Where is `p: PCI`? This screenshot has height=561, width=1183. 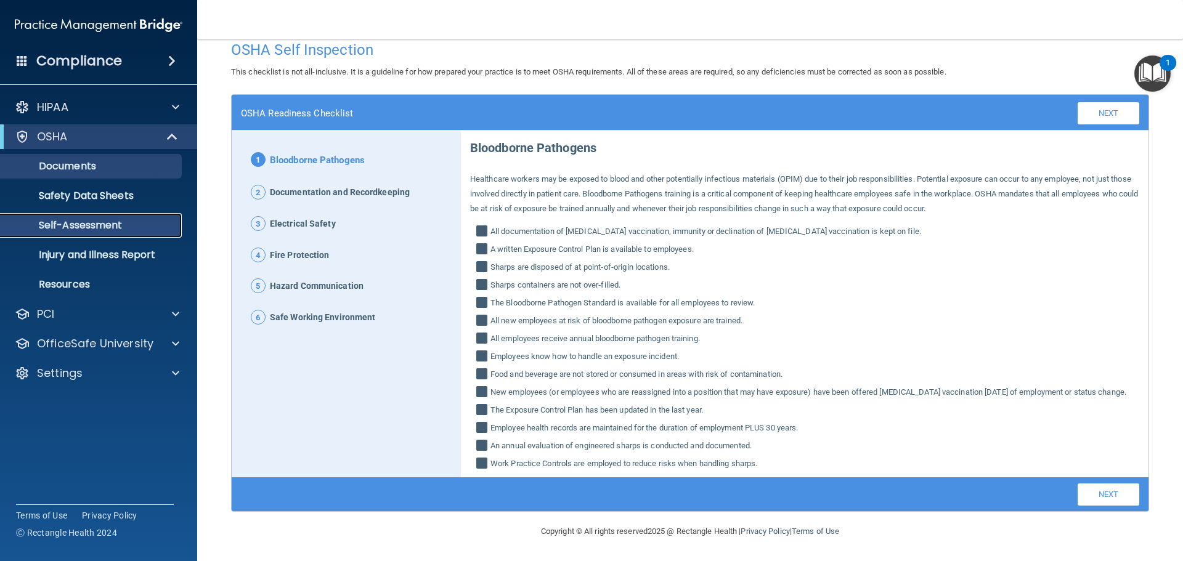
p: PCI is located at coordinates (46, 314).